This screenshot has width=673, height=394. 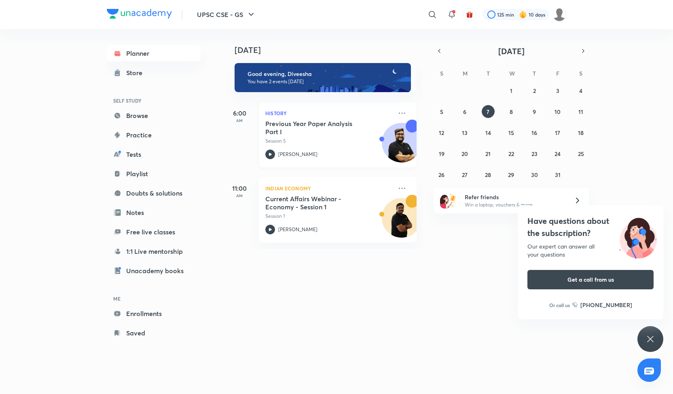 What do you see at coordinates (465, 154) in the screenshot?
I see `button: October 20, 2025` at bounding box center [465, 154].